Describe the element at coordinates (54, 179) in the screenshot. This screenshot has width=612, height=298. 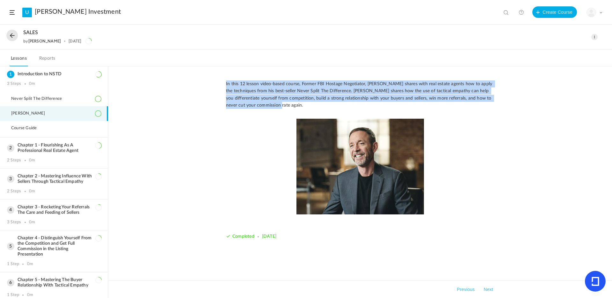
I see `h3: Chapter 2 - Mastering Influence With Sellers Through Tactical Empathy` at that location.